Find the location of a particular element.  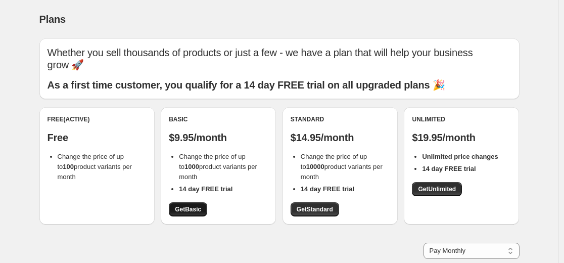

span: Get Unlimited is located at coordinates (437, 189).